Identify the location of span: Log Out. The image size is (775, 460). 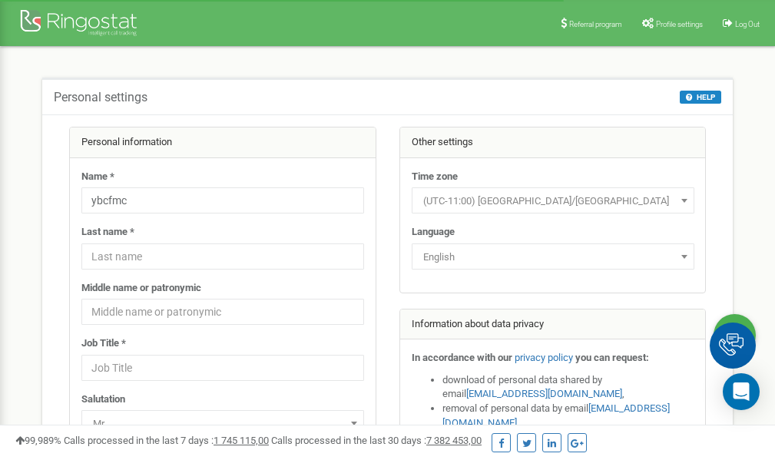
(747, 24).